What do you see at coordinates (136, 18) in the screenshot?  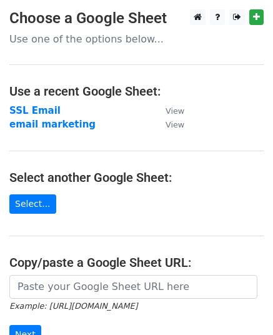 I see `h3: Choose a Google Sheet` at bounding box center [136, 18].